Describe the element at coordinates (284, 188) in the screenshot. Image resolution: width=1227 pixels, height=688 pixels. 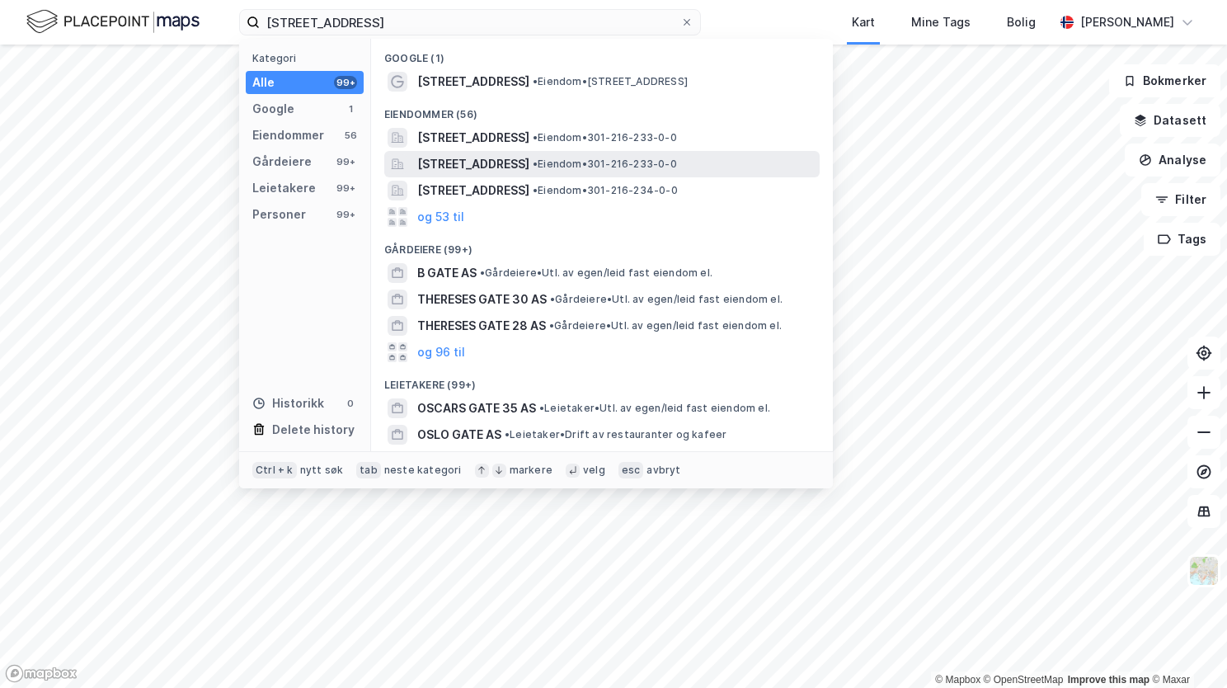
I see `div: Leietakere` at that location.